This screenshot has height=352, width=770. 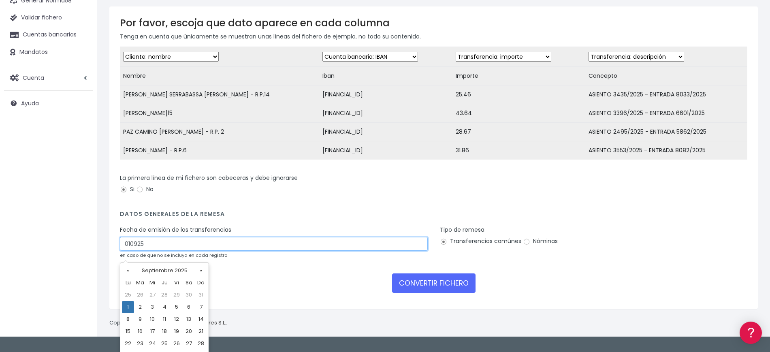 What do you see at coordinates (177, 319) in the screenshot?
I see `td: 12` at bounding box center [177, 319].